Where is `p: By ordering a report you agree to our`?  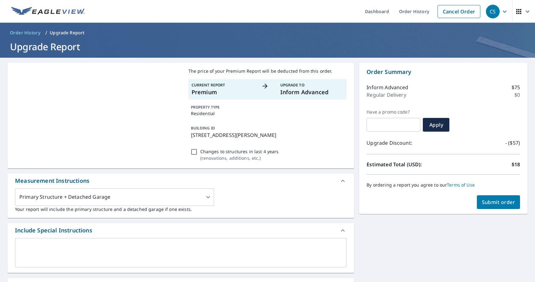 p: By ordering a report you agree to our is located at coordinates (443, 185).